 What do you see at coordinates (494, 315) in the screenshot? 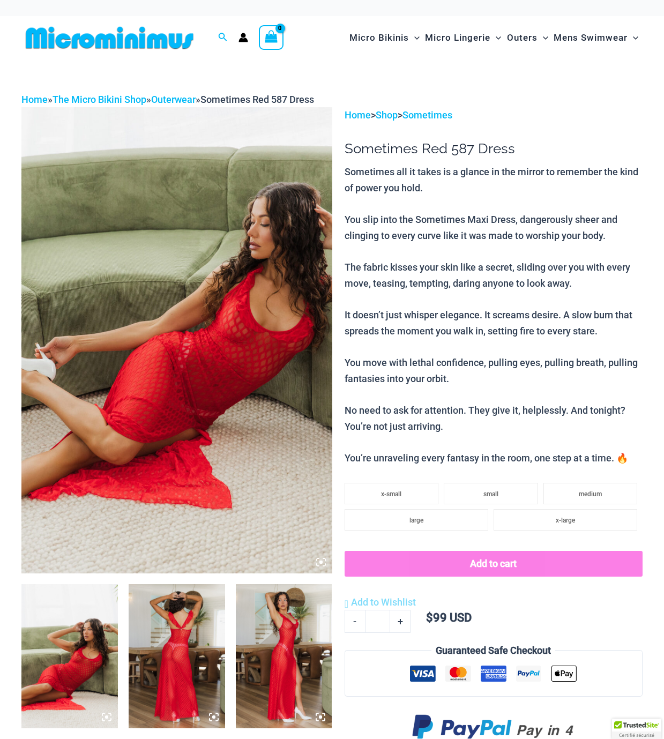
I see `p: Sometimes all it takes is a glance in the mirror to remember the kind of power you hold. You slip...` at bounding box center [494, 315].